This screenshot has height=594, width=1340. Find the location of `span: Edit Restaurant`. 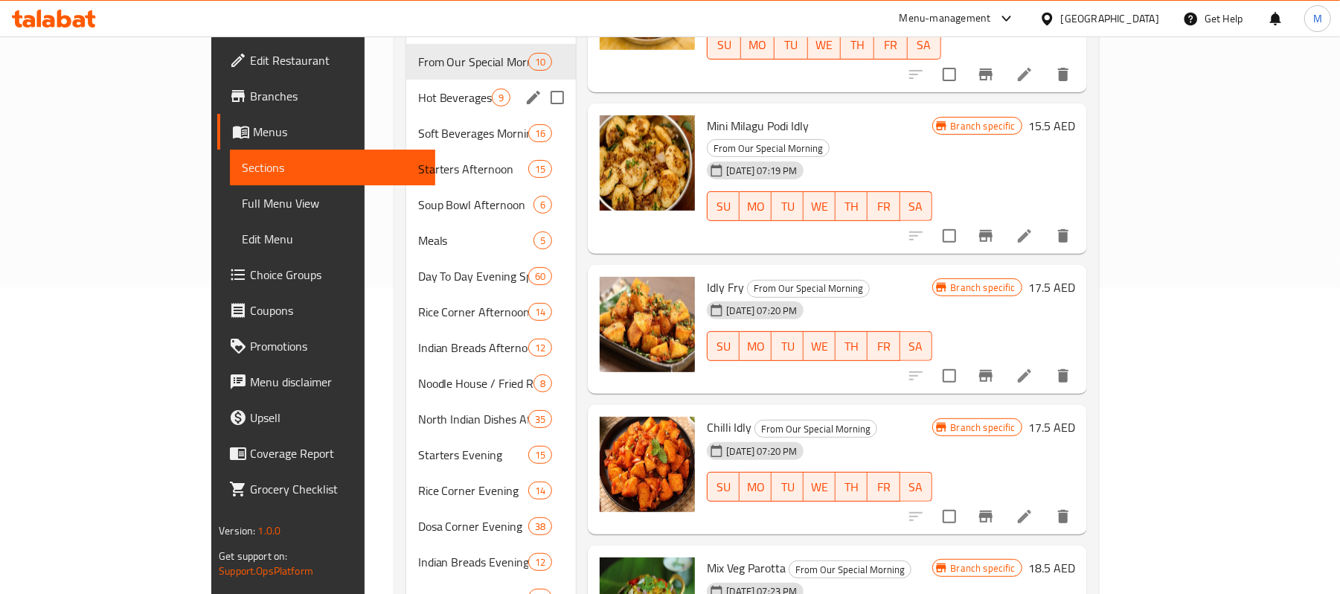

span: Edit Restaurant is located at coordinates (336, 60).